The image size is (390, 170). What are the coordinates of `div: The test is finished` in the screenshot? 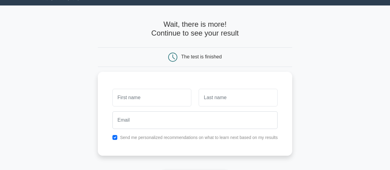 It's located at (201, 57).